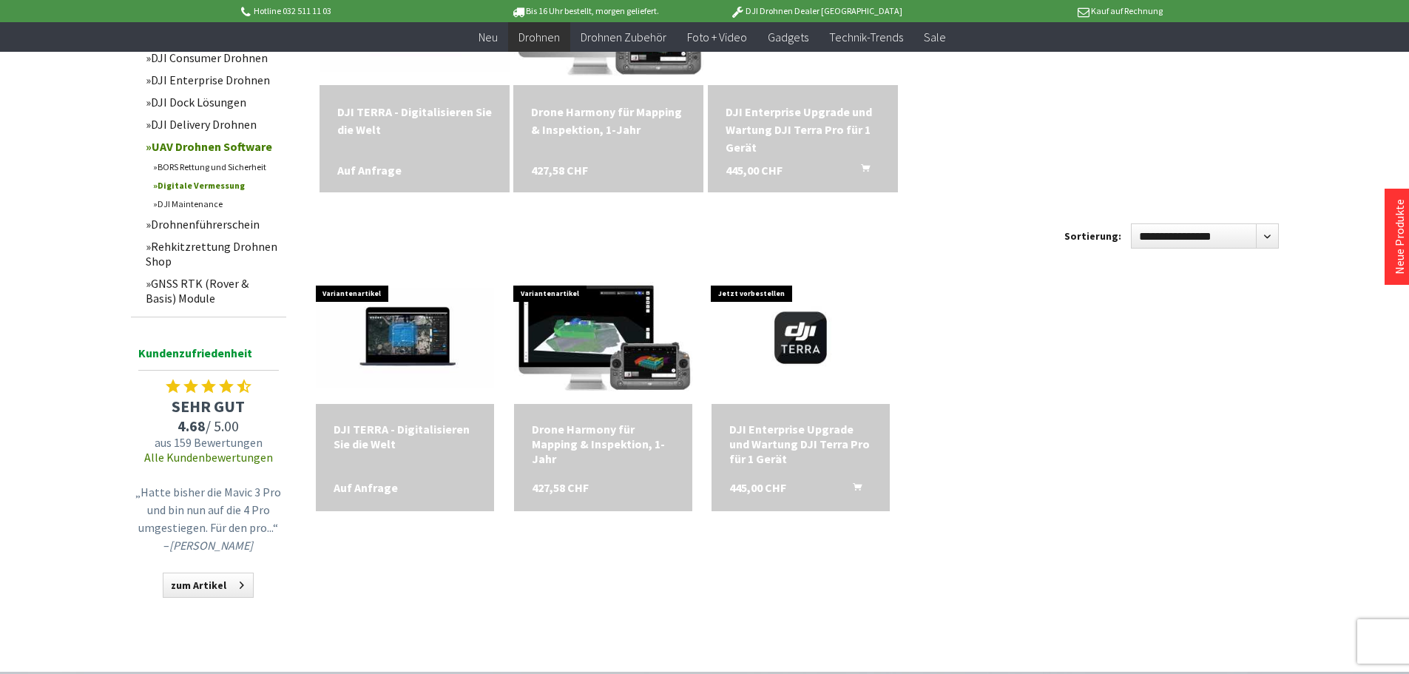 The height and width of the screenshot is (674, 1409). I want to click on a: Drohnen Zubehör, so click(624, 37).